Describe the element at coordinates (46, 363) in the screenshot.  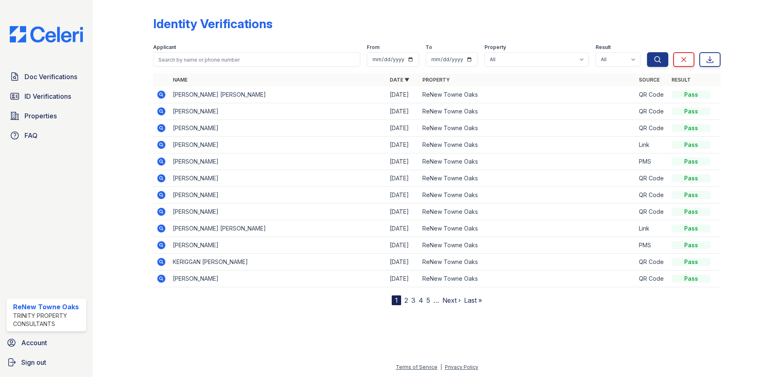
I see `a: Sign out` at that location.